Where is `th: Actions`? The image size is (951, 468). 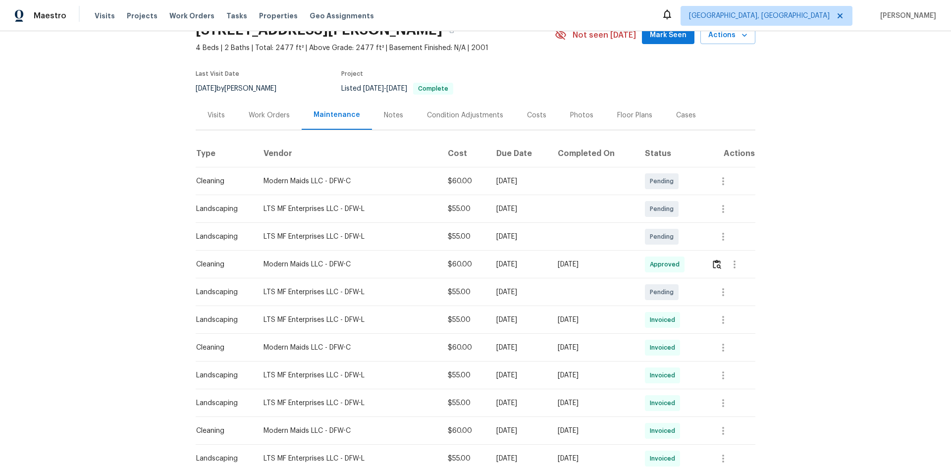
th: Actions is located at coordinates (729, 154).